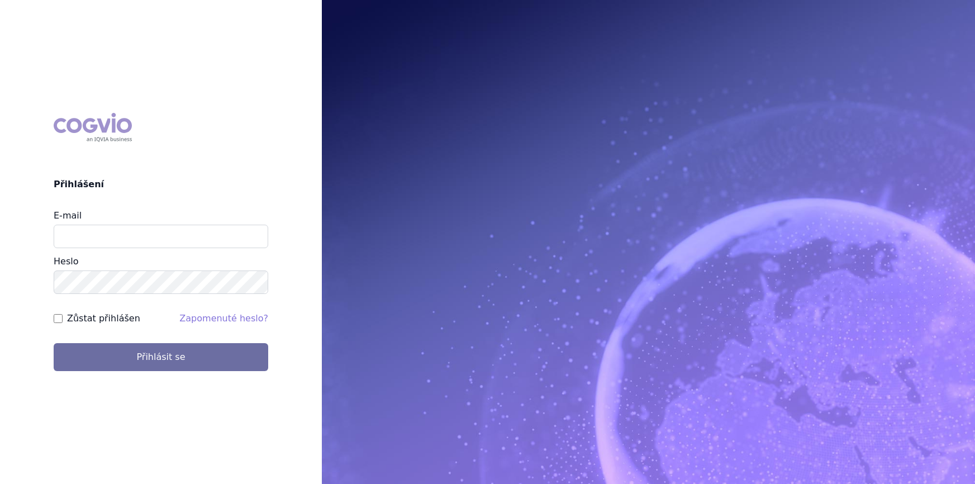 The width and height of the screenshot is (975, 484). What do you see at coordinates (103, 319) in the screenshot?
I see `label: Zůstat přihlášen` at bounding box center [103, 319].